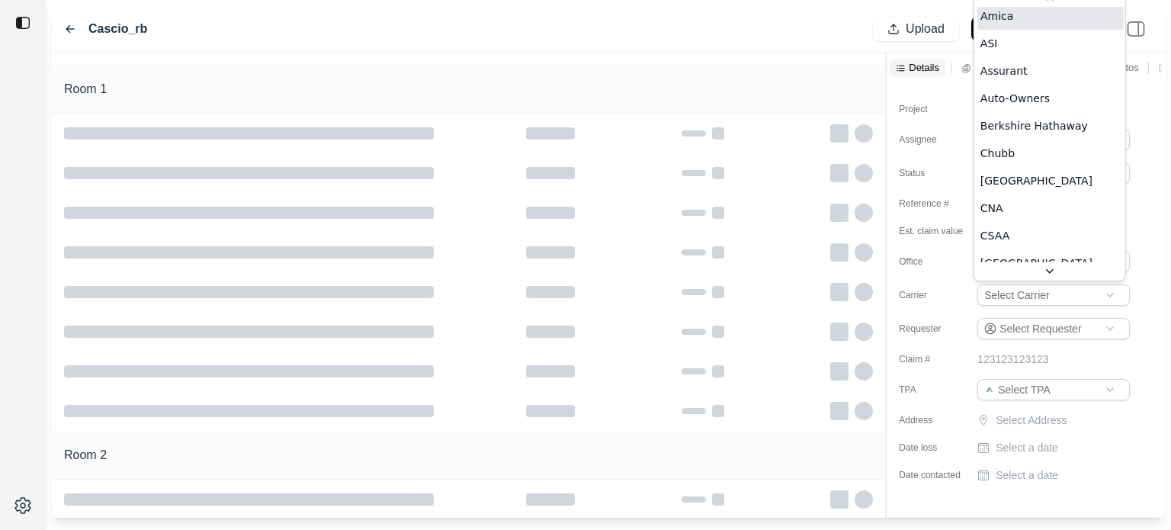 The height and width of the screenshot is (530, 1171). Describe the element at coordinates (1034, 126) in the screenshot. I see `span: Berkshire Hathaway` at that location.